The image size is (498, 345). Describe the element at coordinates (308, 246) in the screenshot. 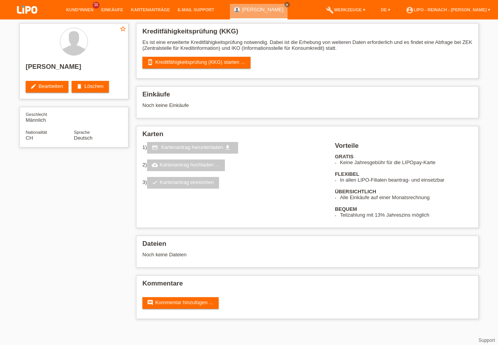

I see `h2: Dateien` at that location.